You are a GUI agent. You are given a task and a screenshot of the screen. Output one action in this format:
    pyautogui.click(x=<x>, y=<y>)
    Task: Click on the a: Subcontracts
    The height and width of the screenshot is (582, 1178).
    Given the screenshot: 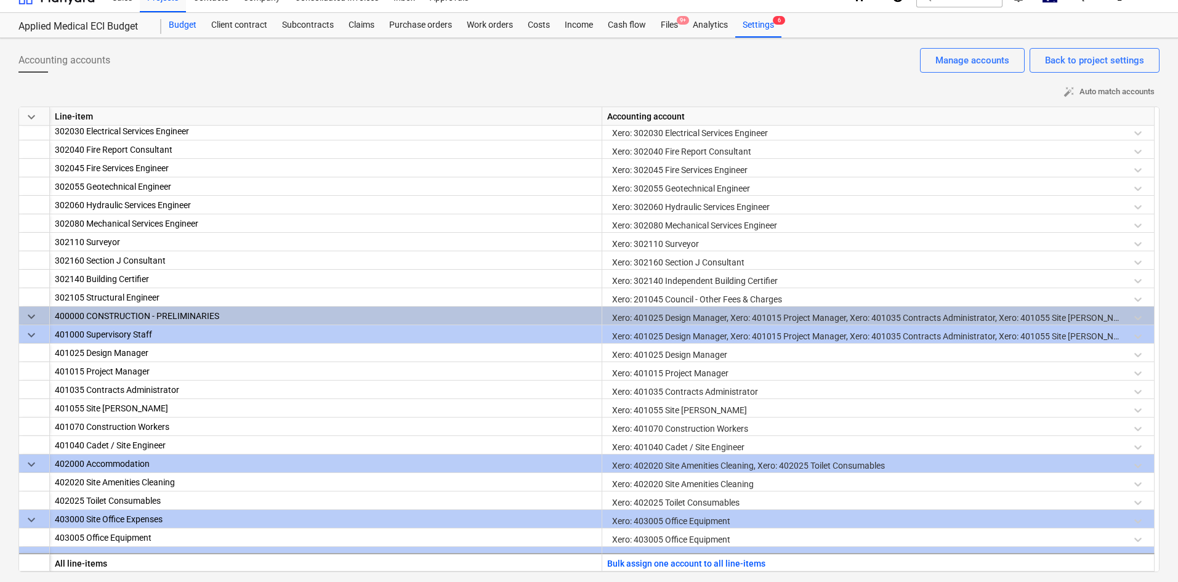 What is the action you would take?
    pyautogui.click(x=308, y=25)
    